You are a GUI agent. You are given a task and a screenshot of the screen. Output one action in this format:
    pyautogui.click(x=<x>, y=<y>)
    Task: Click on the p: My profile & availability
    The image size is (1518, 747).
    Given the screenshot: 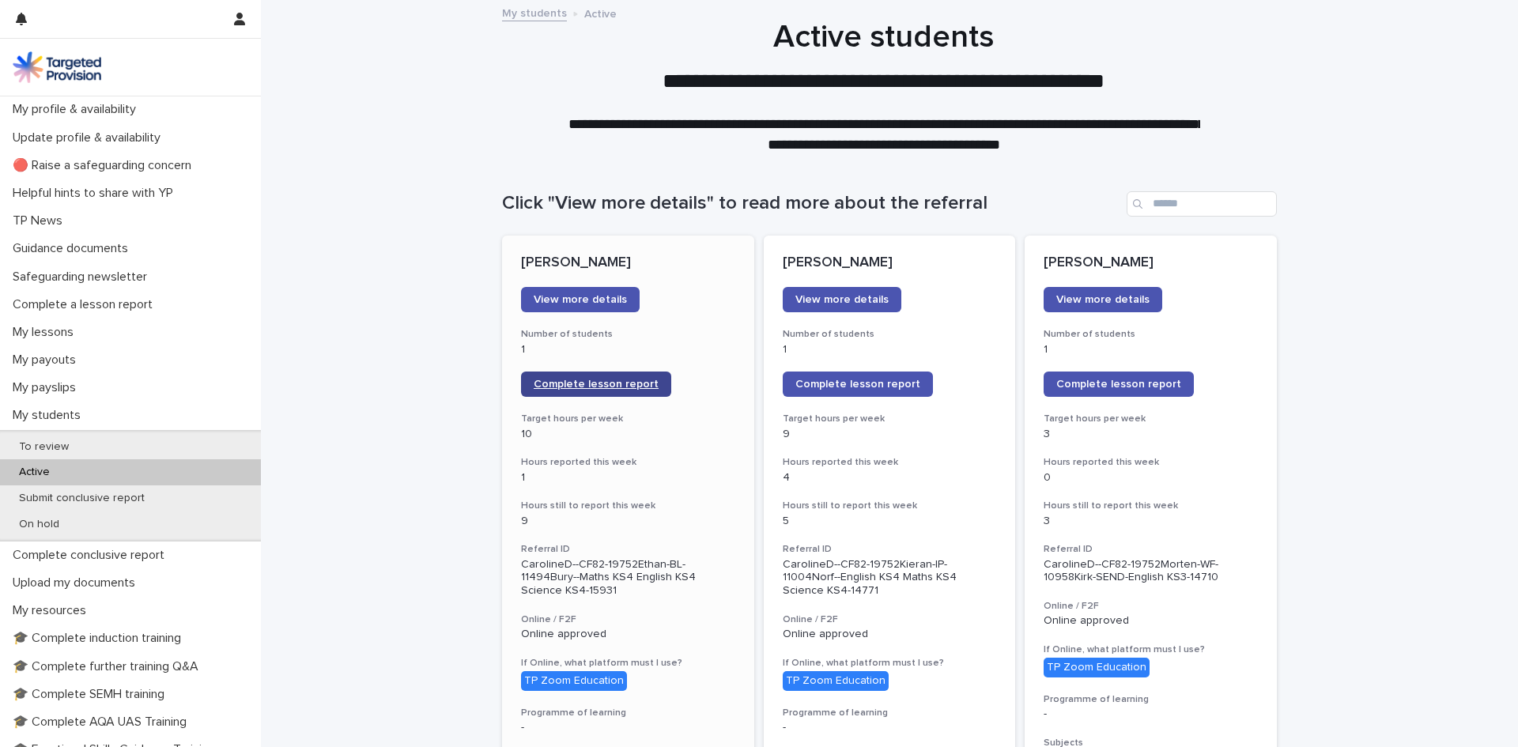 What is the action you would take?
    pyautogui.click(x=77, y=109)
    